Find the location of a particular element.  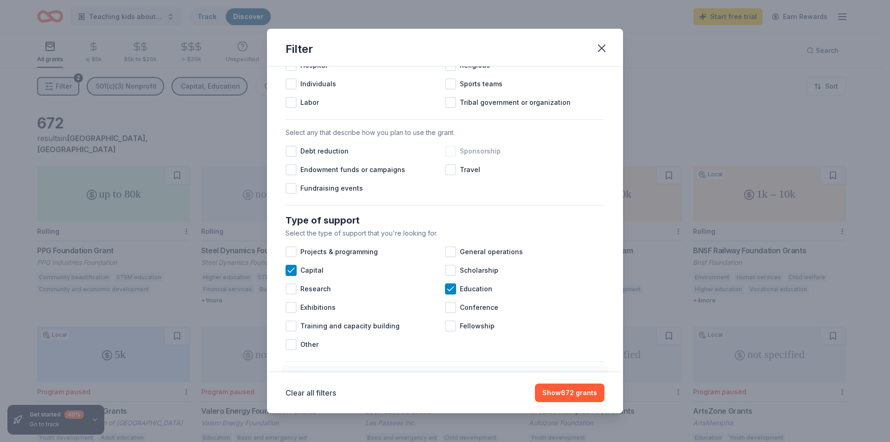

span: Scholarship is located at coordinates (479, 270).